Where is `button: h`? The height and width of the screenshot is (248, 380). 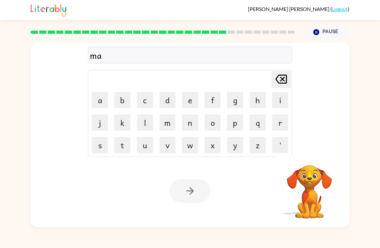 button: h is located at coordinates (258, 100).